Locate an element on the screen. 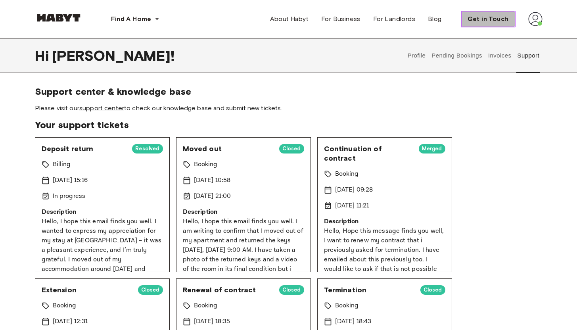 The height and width of the screenshot is (330, 577). span: Moved out is located at coordinates (228, 149).